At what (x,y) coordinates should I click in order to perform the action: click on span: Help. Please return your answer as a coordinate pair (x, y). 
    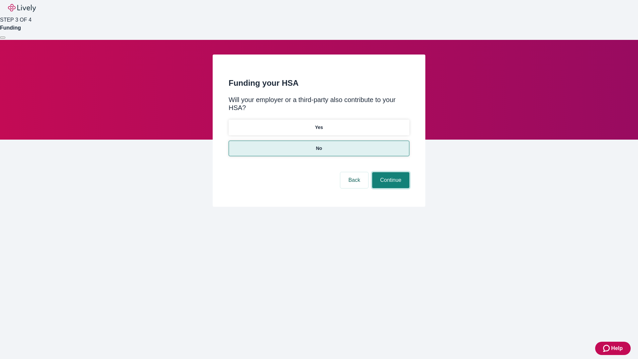
    Looking at the image, I should click on (617, 348).